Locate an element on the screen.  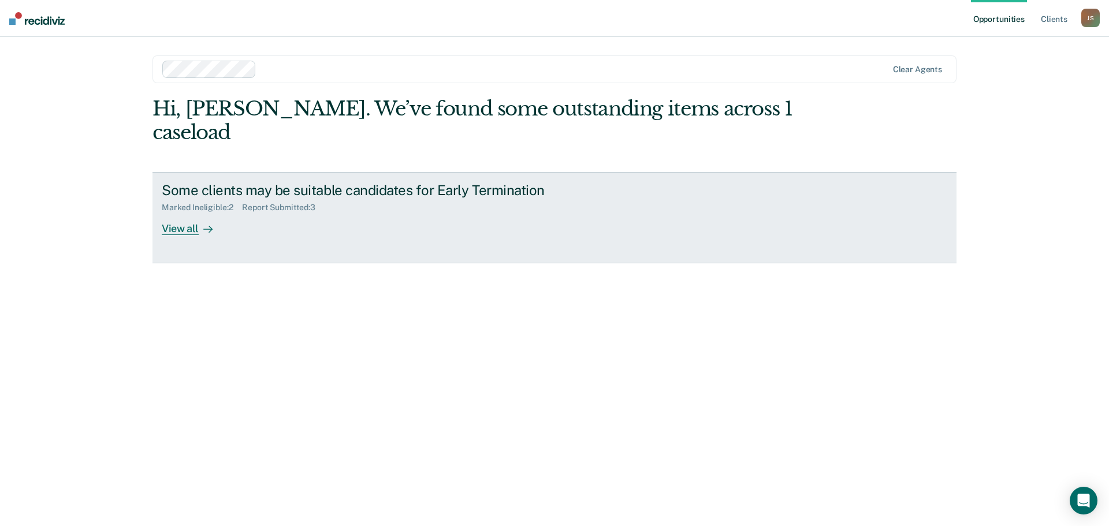
div: J S is located at coordinates (1090, 18).